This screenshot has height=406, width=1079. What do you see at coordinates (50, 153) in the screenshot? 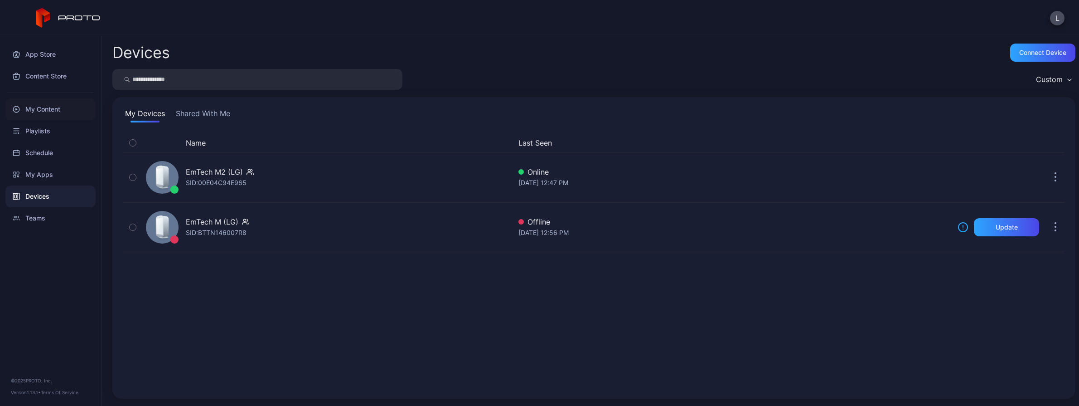
I see `a: Schedule` at bounding box center [50, 153].